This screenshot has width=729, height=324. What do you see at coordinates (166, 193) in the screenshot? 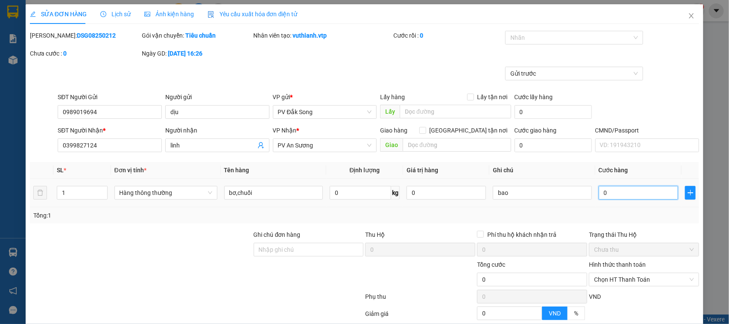
I see `span: Hàng thông thường` at bounding box center [166, 193].